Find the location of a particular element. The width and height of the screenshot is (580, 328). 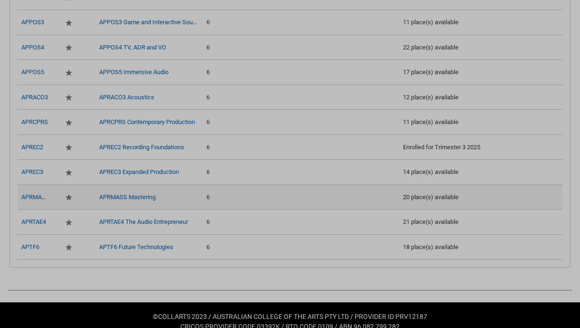

div: APPOS3 is located at coordinates (39, 22).